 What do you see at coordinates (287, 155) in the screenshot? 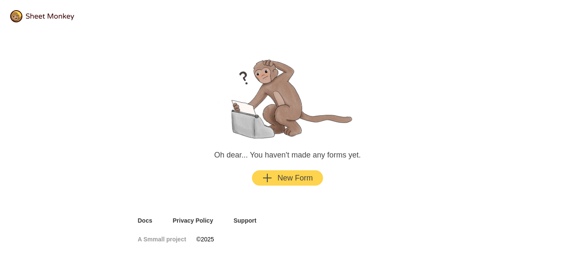
I see `p: Oh dear... You haven't made any forms yet.` at bounding box center [287, 155].